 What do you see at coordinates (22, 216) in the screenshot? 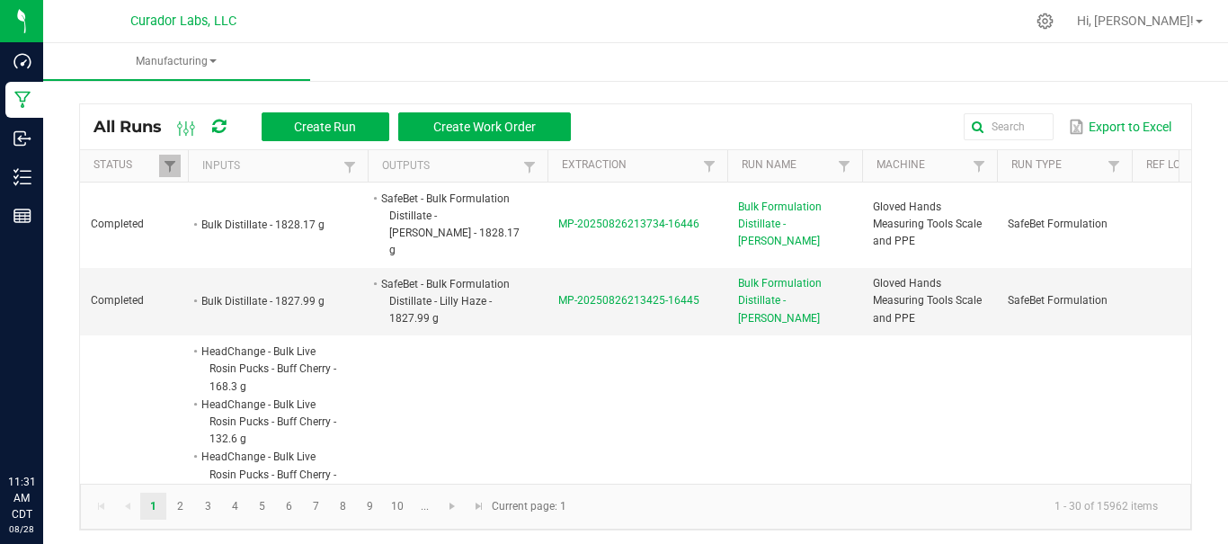
I see `inline-svg: Reports` at bounding box center [22, 216].